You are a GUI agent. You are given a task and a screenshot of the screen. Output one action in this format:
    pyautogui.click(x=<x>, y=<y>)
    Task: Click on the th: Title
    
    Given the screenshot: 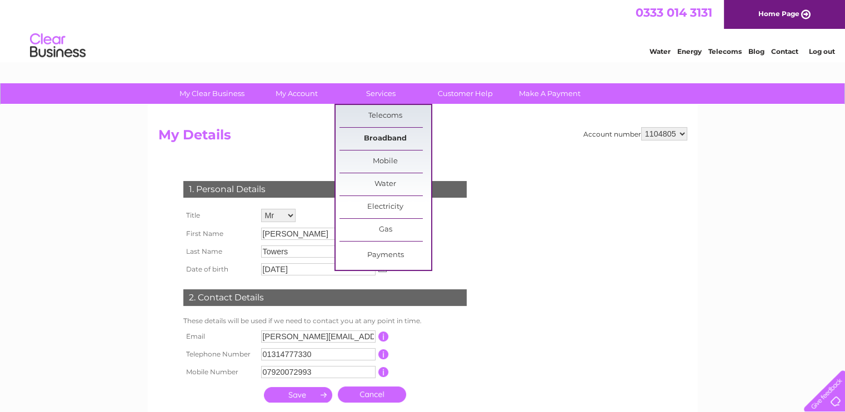 What is the action you would take?
    pyautogui.click(x=219, y=216)
    